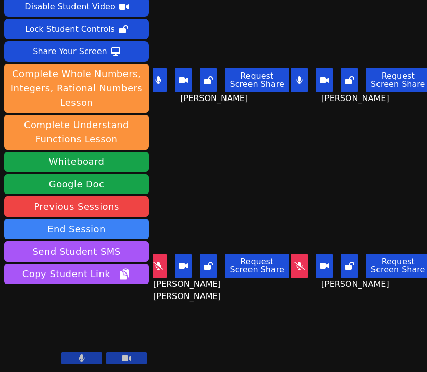  Describe the element at coordinates (76, 132) in the screenshot. I see `button: Complete Understand Functions Lesson` at that location.